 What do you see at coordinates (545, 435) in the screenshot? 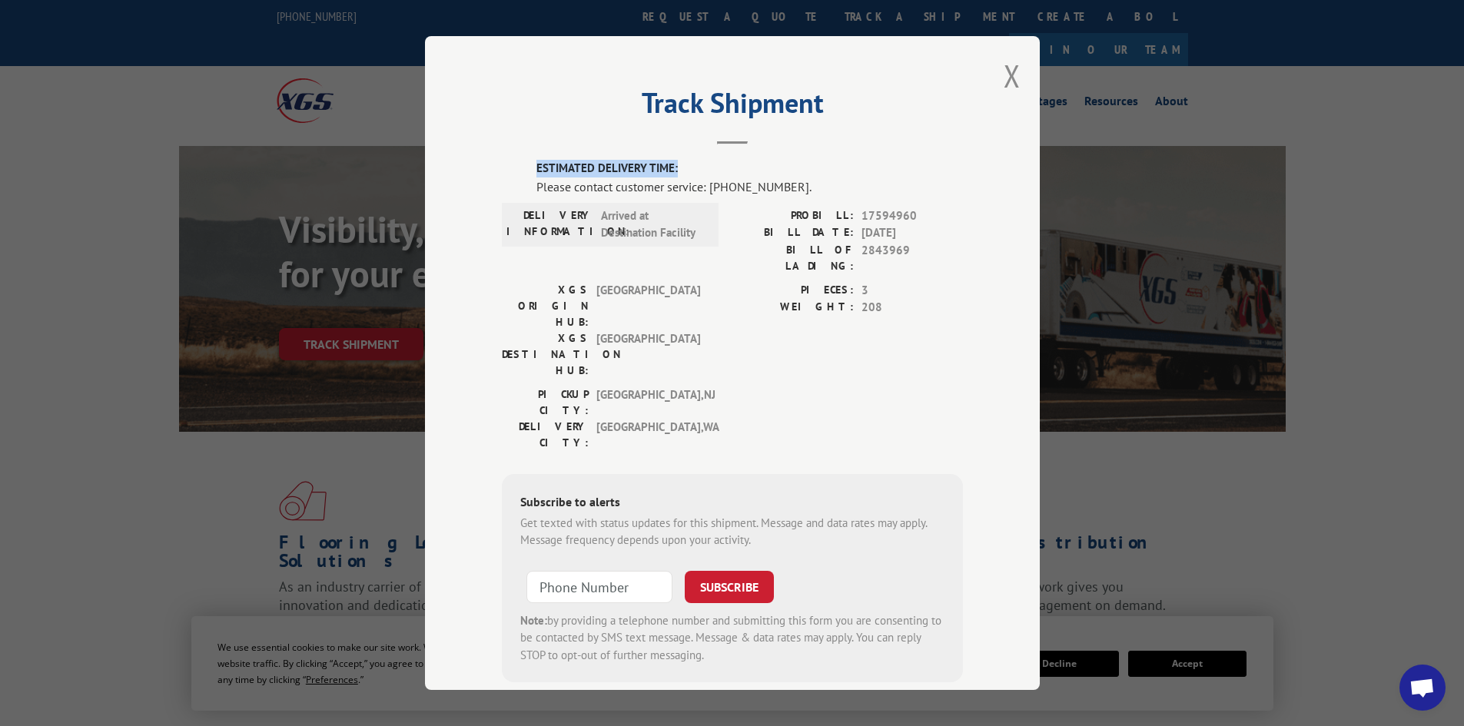
I see `label: DELIVERY CITY:` at bounding box center [545, 435].